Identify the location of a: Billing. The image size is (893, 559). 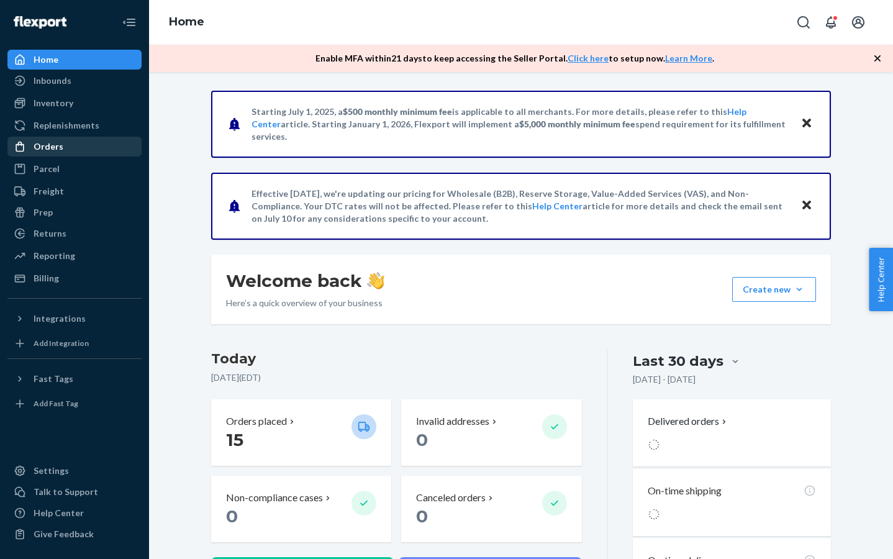
(75, 278).